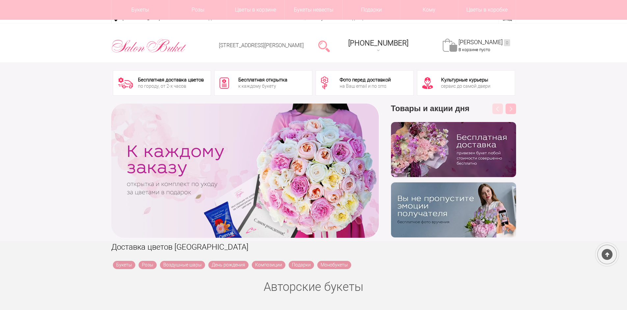 The height and width of the screenshot is (310, 627). I want to click on div: Фото перед доставкой, so click(365, 80).